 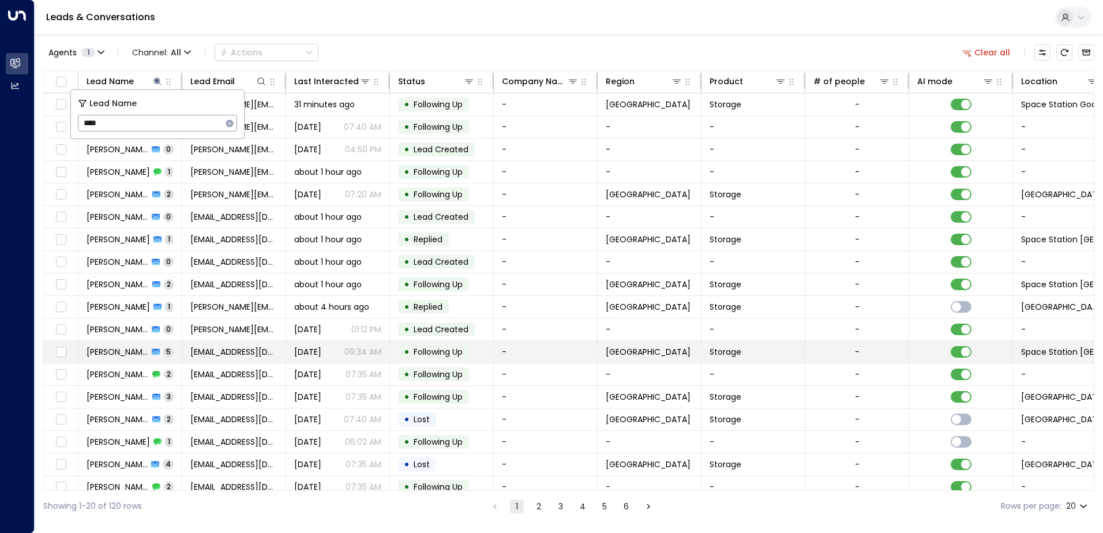 I want to click on span: Aug 19, 2025, so click(x=307, y=442).